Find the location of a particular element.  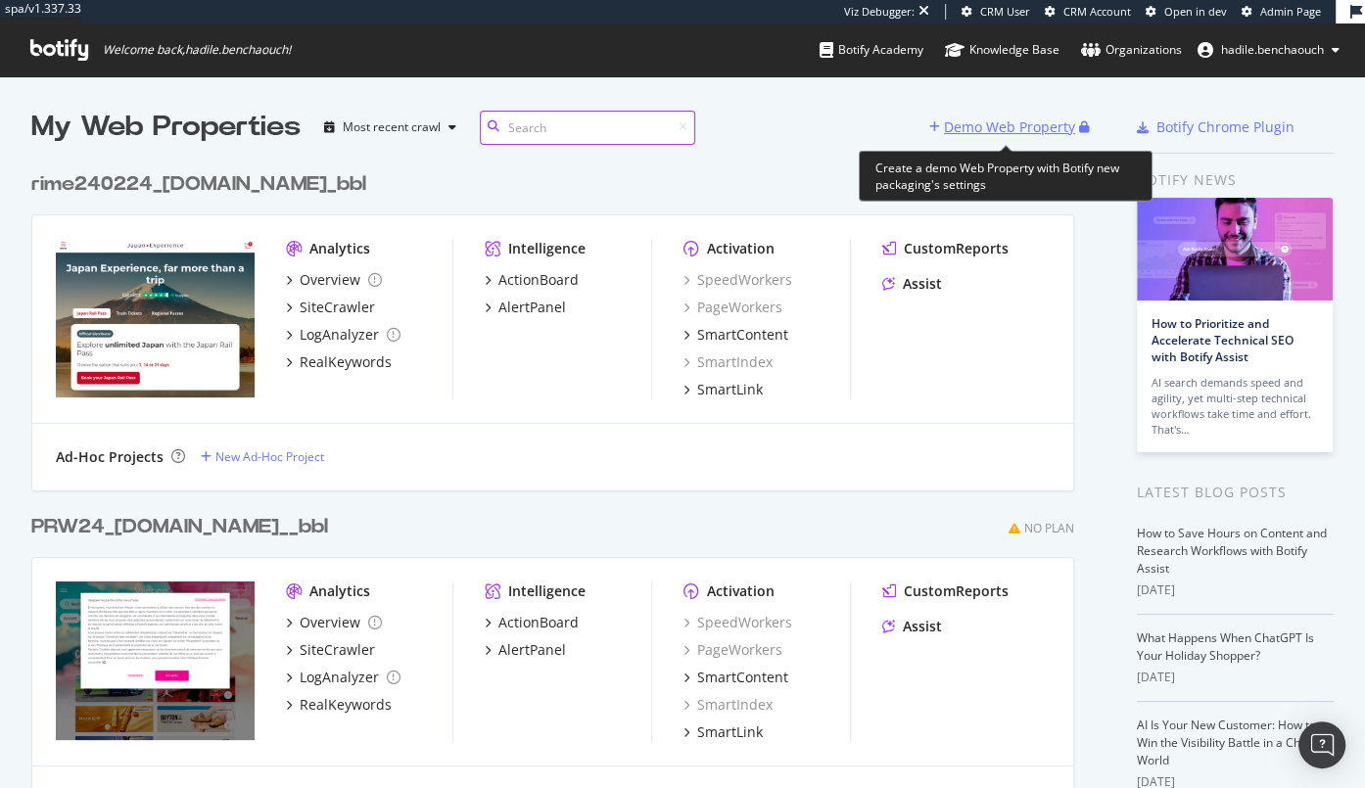

div: Botify Chrome Plugin is located at coordinates (1225, 127).